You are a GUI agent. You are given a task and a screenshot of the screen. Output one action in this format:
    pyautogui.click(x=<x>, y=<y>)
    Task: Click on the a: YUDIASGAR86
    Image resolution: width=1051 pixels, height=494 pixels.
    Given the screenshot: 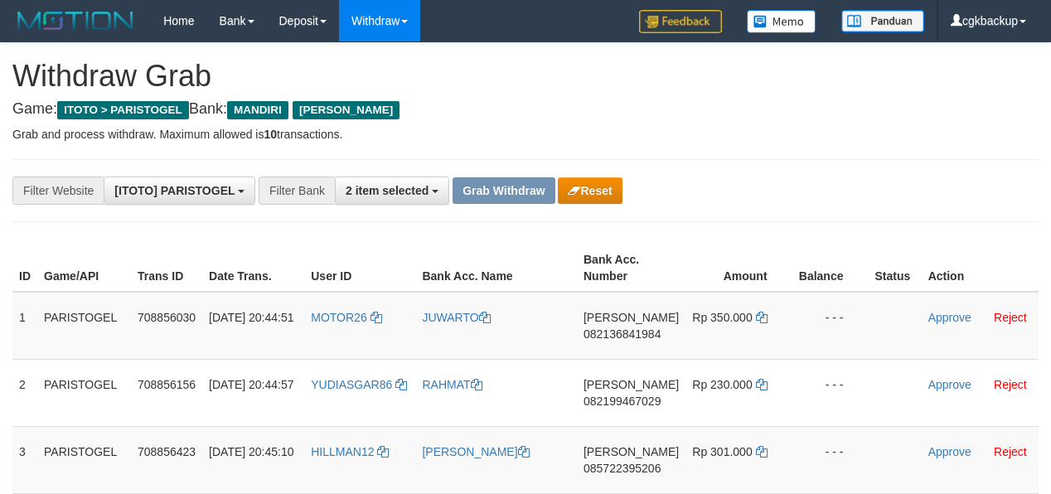 What is the action you would take?
    pyautogui.click(x=359, y=385)
    